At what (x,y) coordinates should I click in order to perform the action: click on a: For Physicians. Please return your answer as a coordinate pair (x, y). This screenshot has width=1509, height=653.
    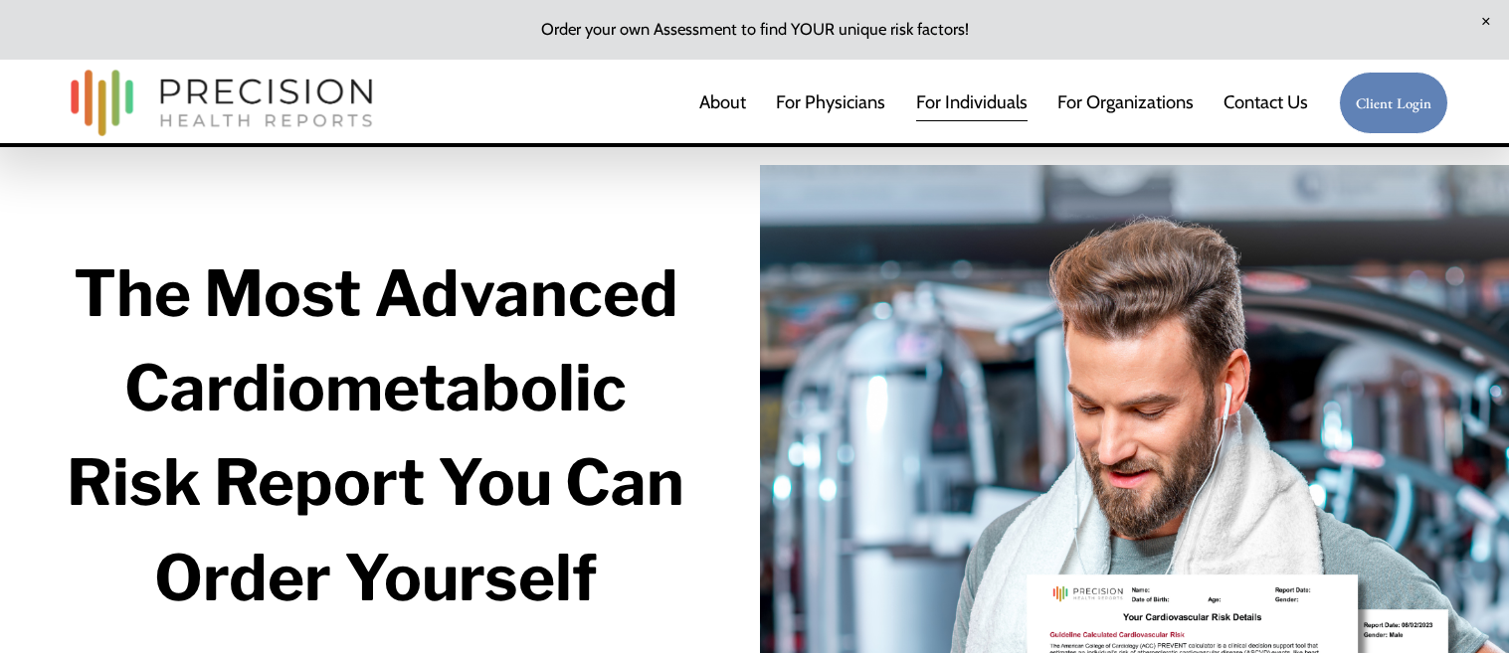
    Looking at the image, I should click on (830, 102).